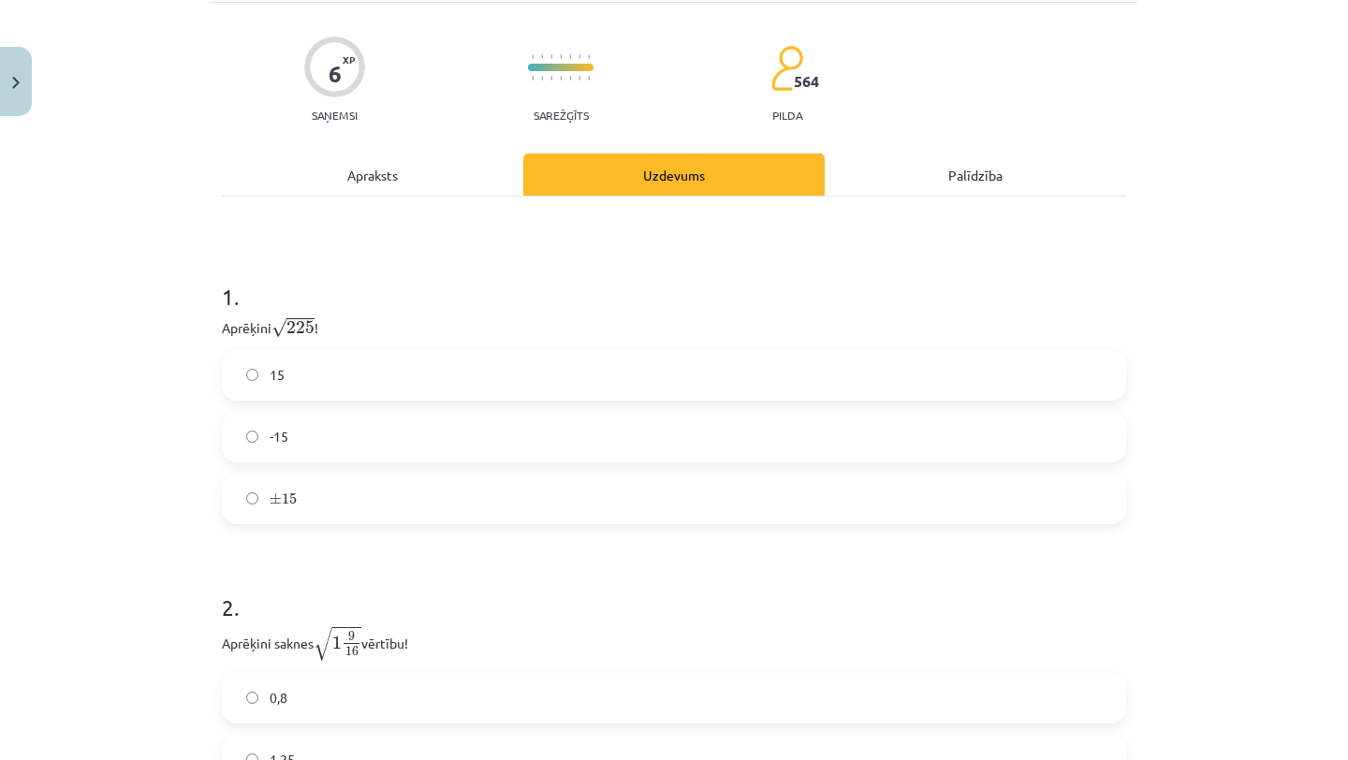  I want to click on p: Aprēķini saknes vērtību!, so click(674, 643).